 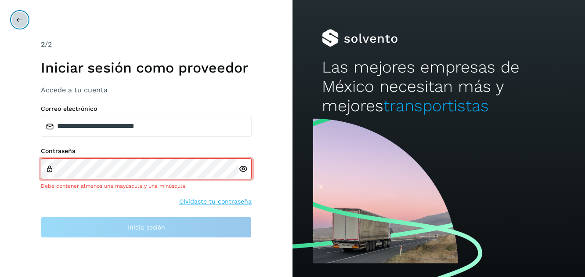 I want to click on label: Contraseña, so click(x=146, y=151).